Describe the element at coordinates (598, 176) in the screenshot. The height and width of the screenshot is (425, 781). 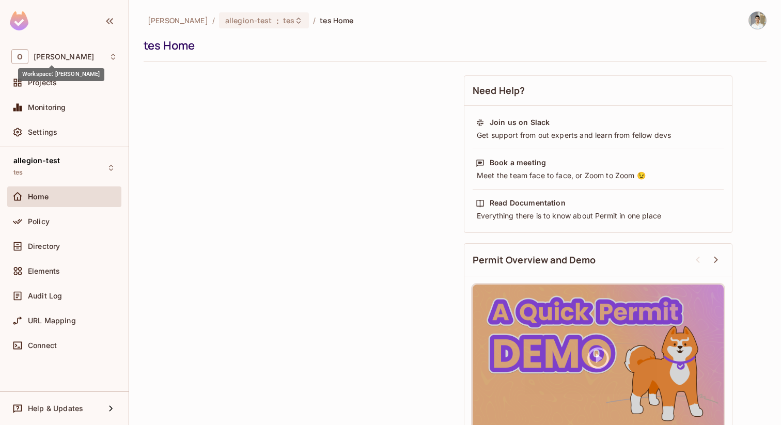
I see `div: Meet the team face to face, or Zoom to Zoom 😉` at that location.